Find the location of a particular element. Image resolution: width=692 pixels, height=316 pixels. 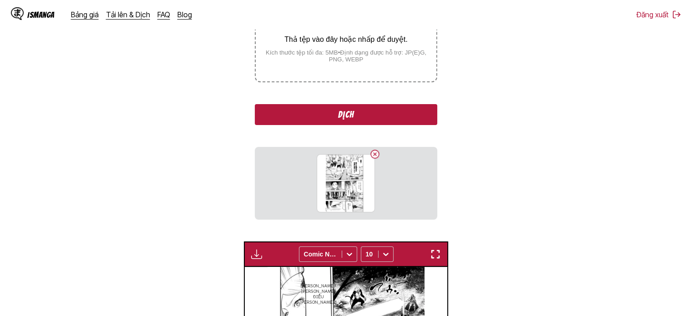

button: Dịch is located at coordinates (346, 115).